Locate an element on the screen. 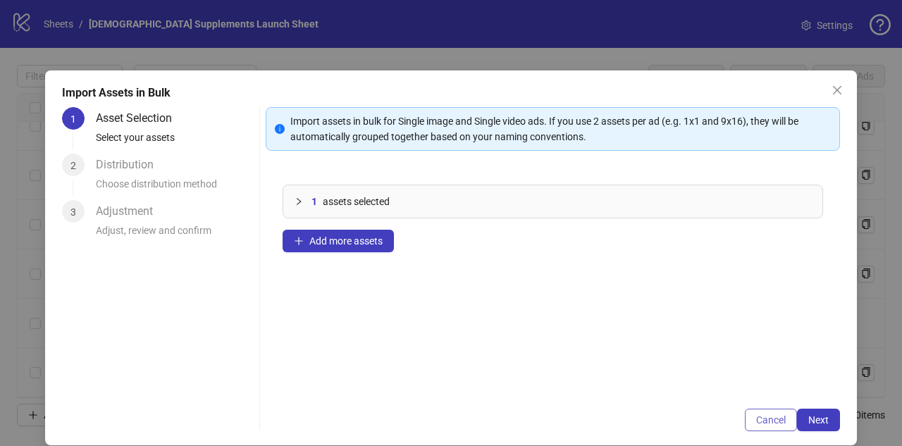 This screenshot has width=902, height=446. span: plus is located at coordinates (299, 241).